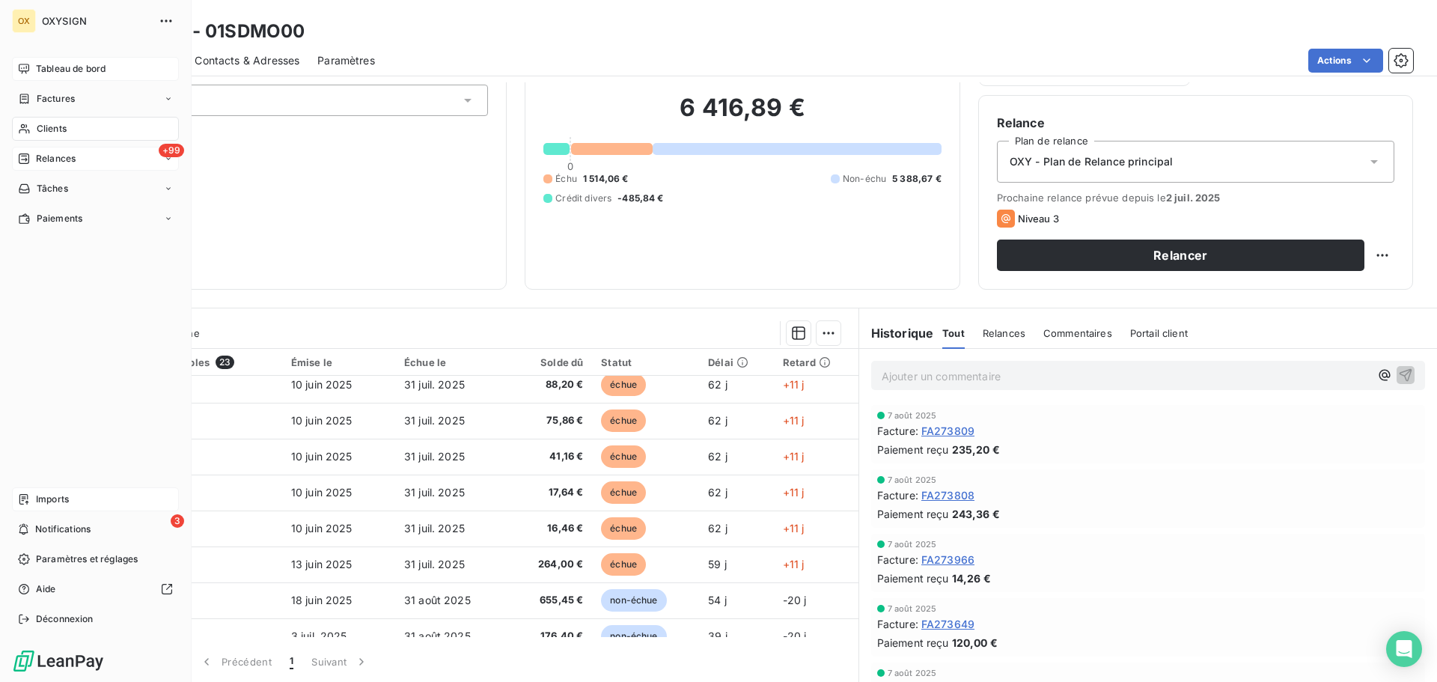  I want to click on span: 3 juil. 2025, so click(319, 635).